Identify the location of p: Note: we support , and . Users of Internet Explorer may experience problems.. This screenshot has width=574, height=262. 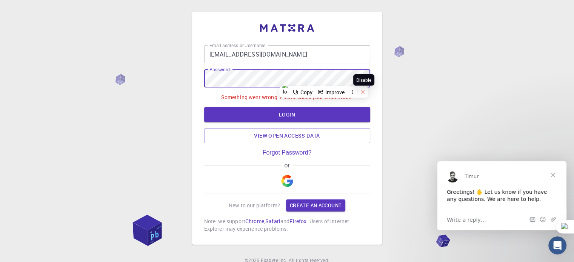
(287, 225).